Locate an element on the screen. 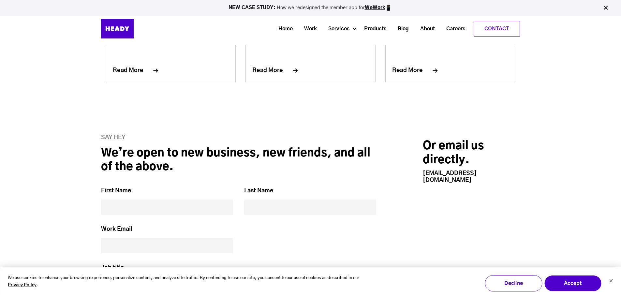  h6: Say Hey is located at coordinates (239, 138).